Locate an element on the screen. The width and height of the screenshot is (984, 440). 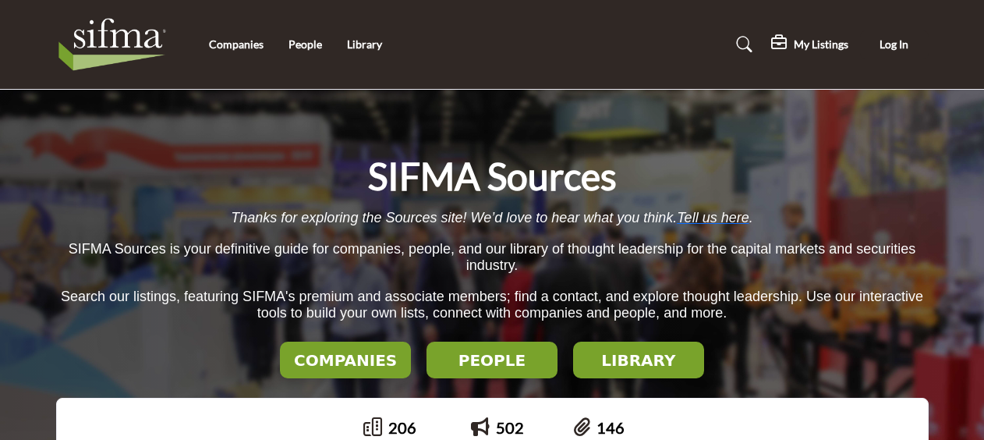
button: Log In is located at coordinates (894, 44).